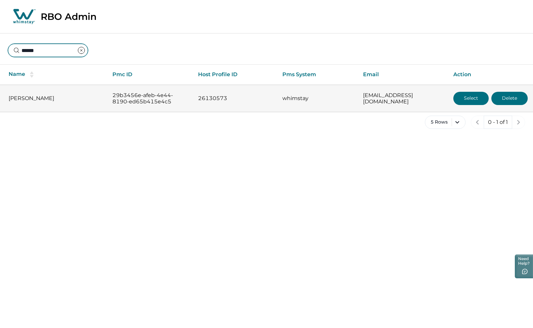 This screenshot has width=533, height=328. Describe the element at coordinates (403, 74) in the screenshot. I see `th: Email` at that location.